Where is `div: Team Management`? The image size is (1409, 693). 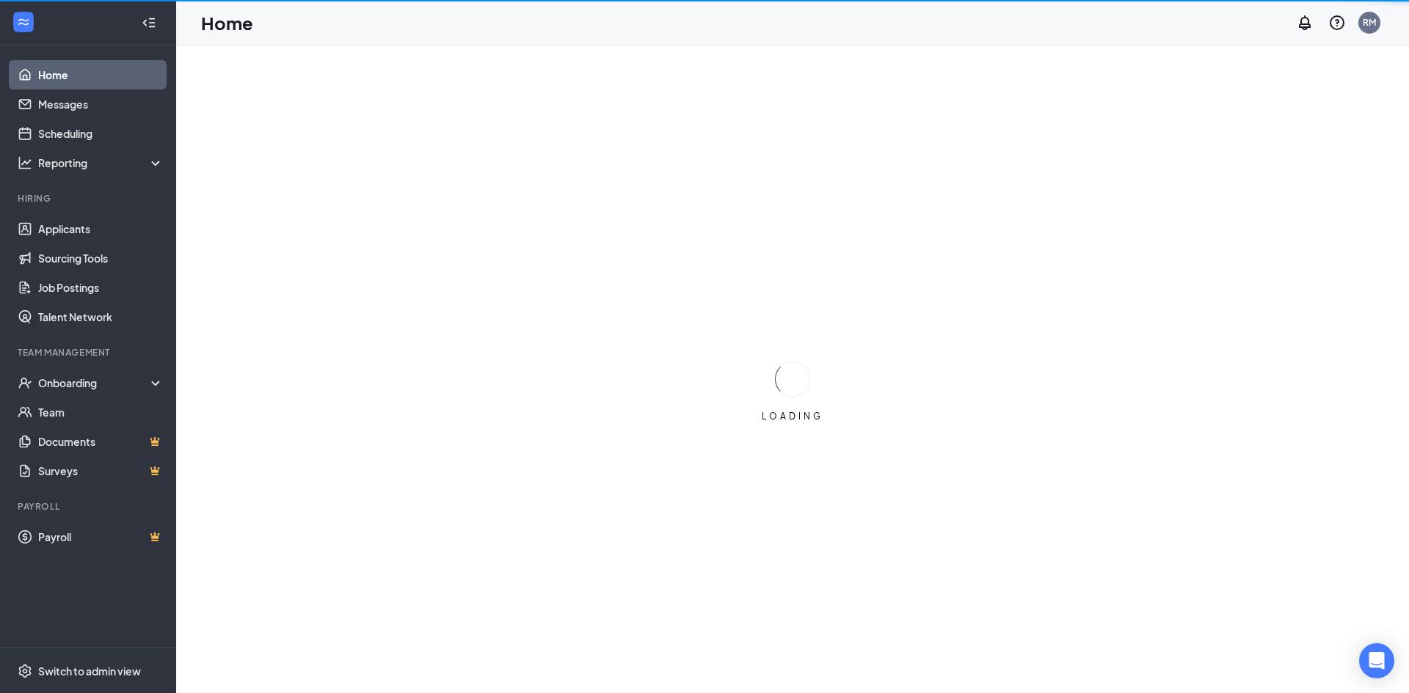 div: Team Management is located at coordinates (89, 352).